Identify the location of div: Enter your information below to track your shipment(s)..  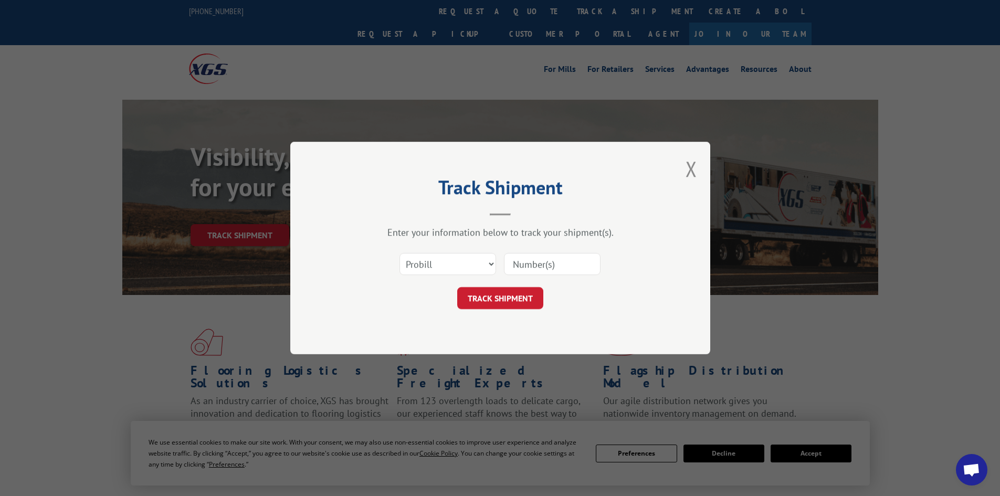
(500, 232).